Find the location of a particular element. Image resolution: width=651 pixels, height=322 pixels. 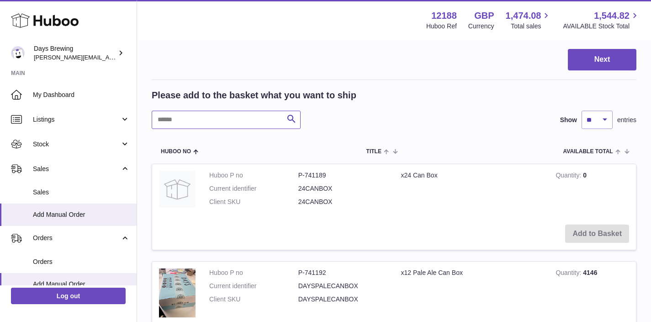

dd: P-741192 is located at coordinates (343, 272).